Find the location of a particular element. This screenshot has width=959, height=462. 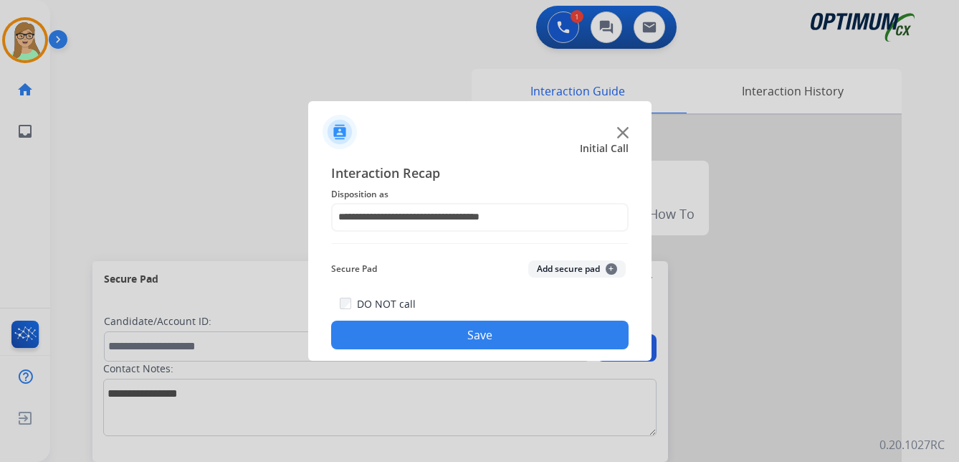

img: contact-recap-line.svg is located at coordinates (480, 243).